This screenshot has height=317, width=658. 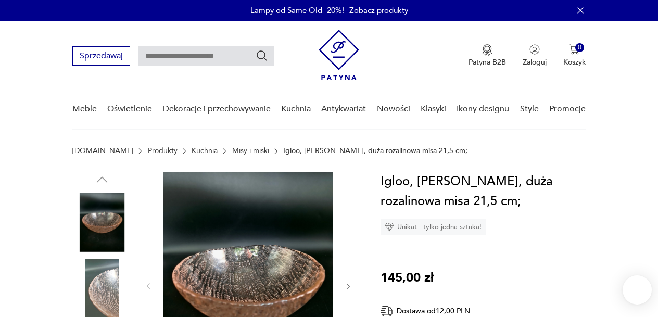 I want to click on button: 0Koszyk, so click(x=574, y=56).